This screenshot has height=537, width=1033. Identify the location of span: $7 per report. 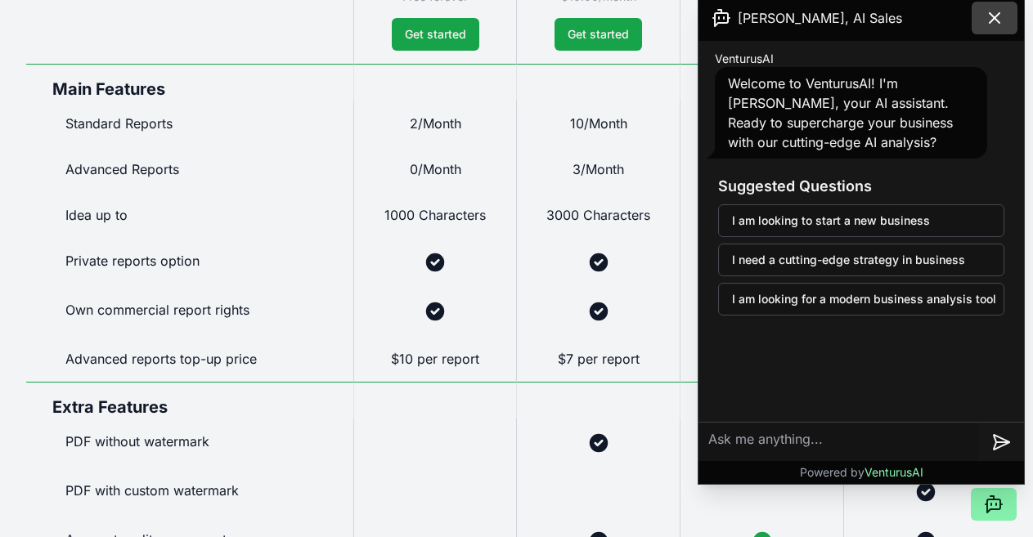
(598, 359).